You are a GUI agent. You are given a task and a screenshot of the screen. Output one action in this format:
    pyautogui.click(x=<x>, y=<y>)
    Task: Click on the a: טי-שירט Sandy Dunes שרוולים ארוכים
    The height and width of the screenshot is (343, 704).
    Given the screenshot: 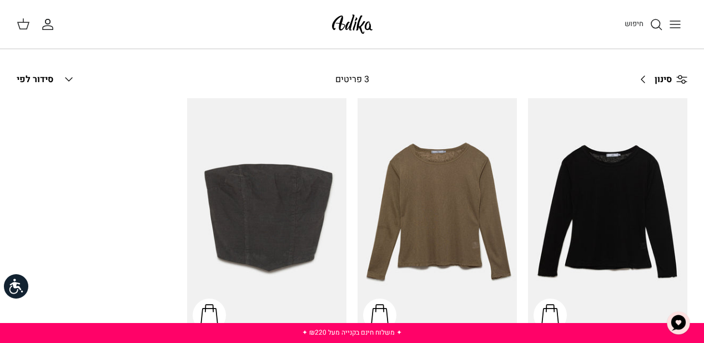 What is the action you would take?
    pyautogui.click(x=437, y=218)
    